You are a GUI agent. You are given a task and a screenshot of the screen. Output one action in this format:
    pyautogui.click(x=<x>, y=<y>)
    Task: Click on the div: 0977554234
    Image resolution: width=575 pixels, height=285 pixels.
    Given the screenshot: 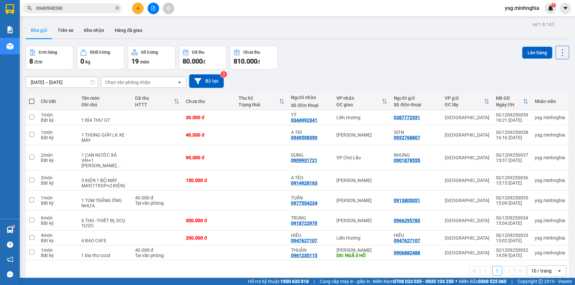 What is the action you would take?
    pyautogui.click(x=304, y=203)
    